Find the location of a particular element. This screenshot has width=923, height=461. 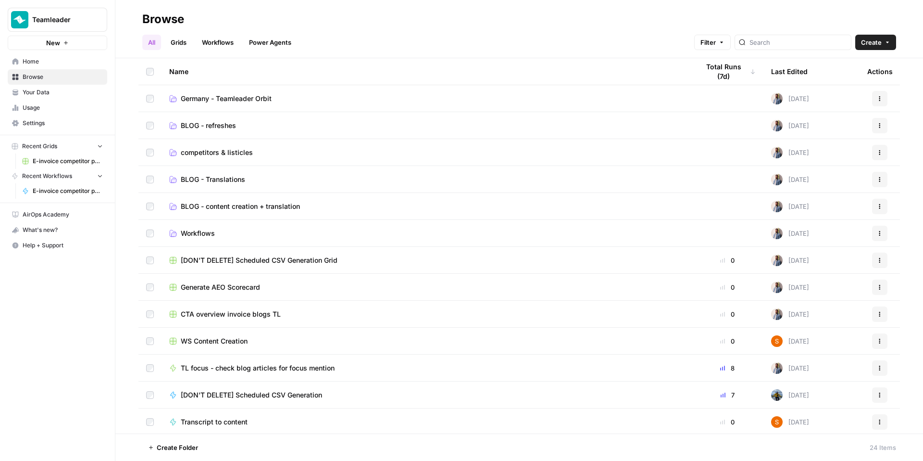

div: Last Edited is located at coordinates (789, 71).